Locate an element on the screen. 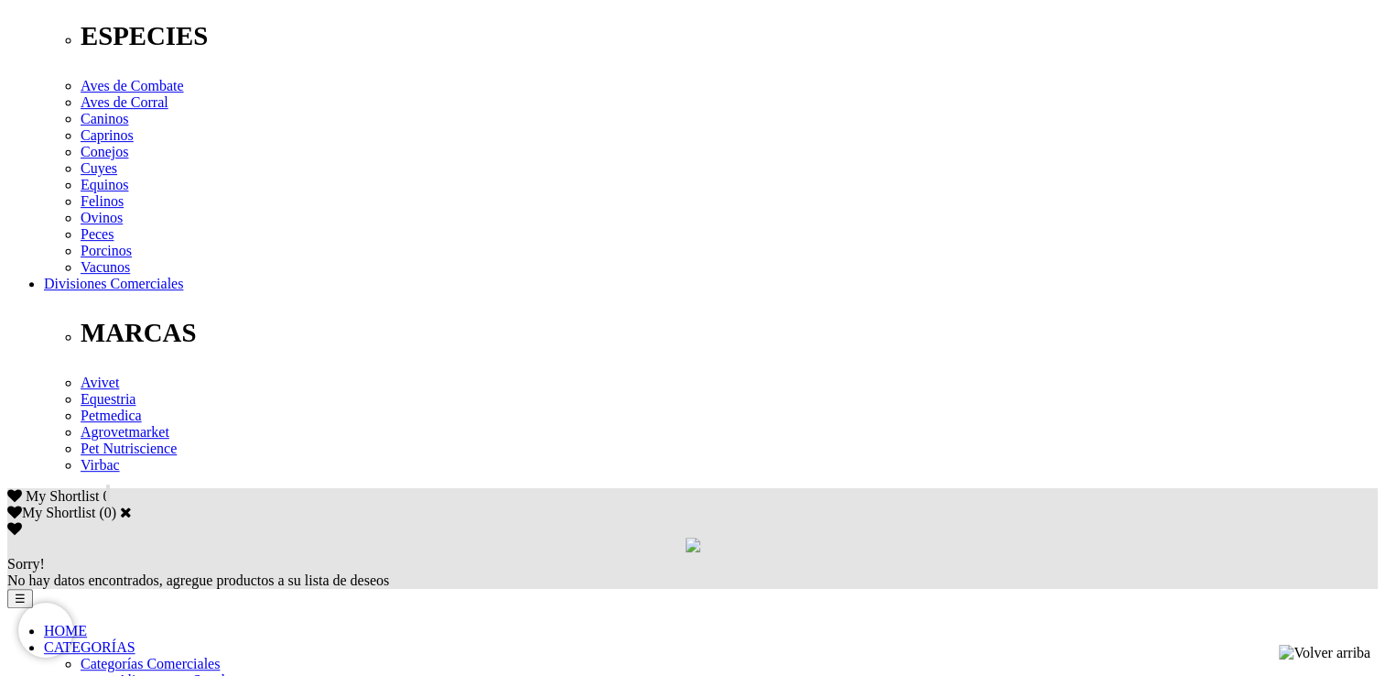  span: Porcinos is located at coordinates (106, 250).